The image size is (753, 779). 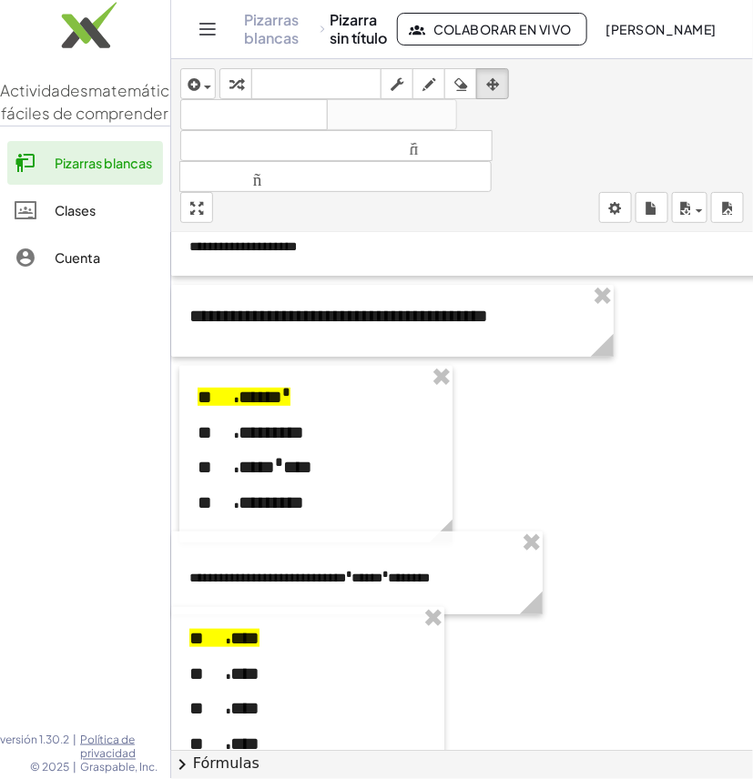 I want to click on font: Graspable, Inc., so click(x=118, y=768).